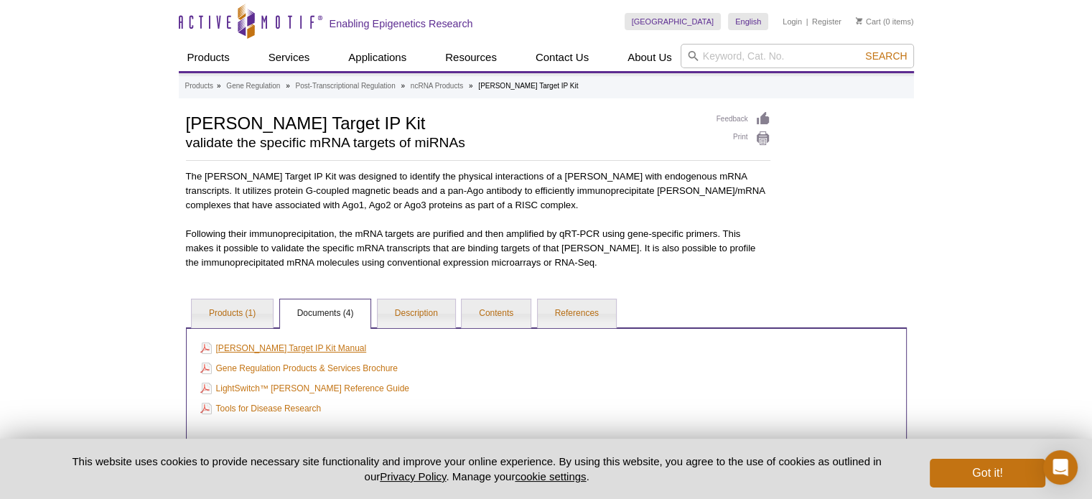  Describe the element at coordinates (886, 56) in the screenshot. I see `button: Search` at that location.